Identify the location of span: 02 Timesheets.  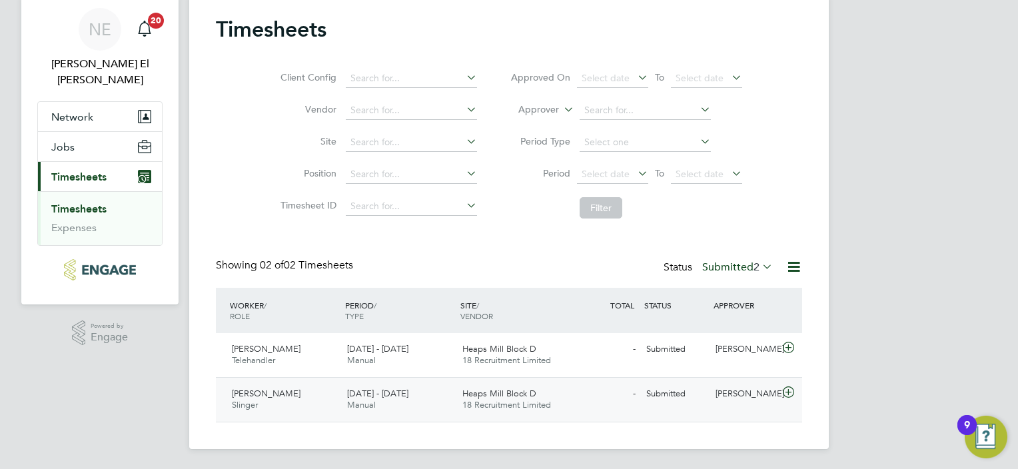
(306, 265).